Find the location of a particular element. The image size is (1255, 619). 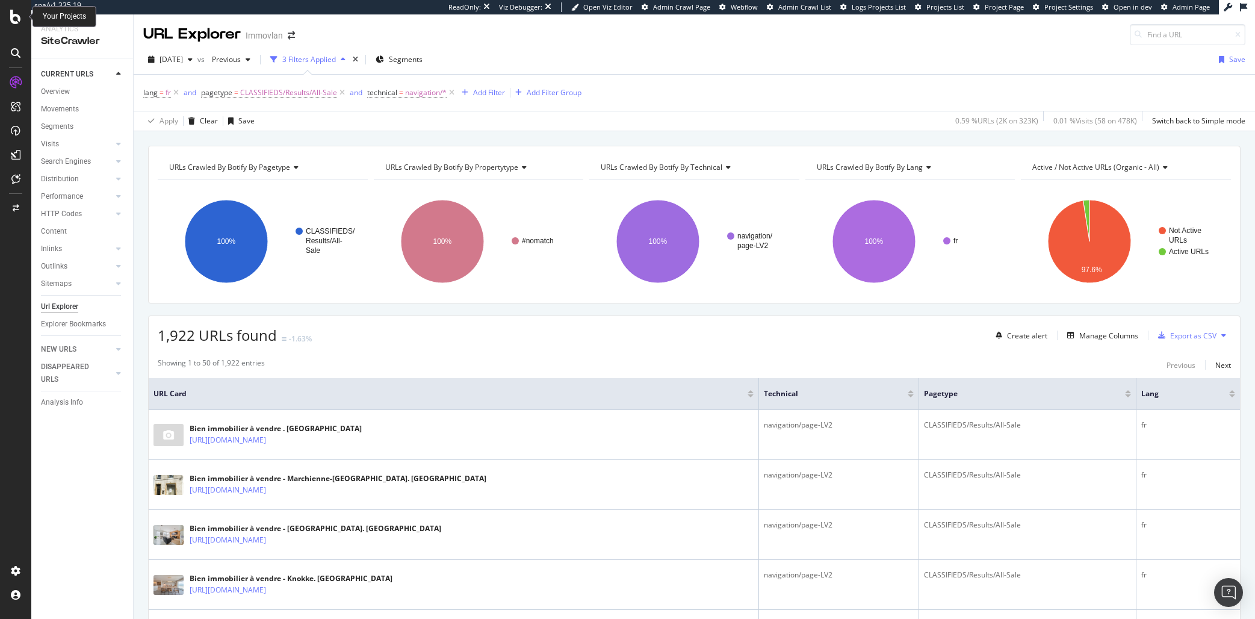

div: Manage Columns is located at coordinates (1109, 335).